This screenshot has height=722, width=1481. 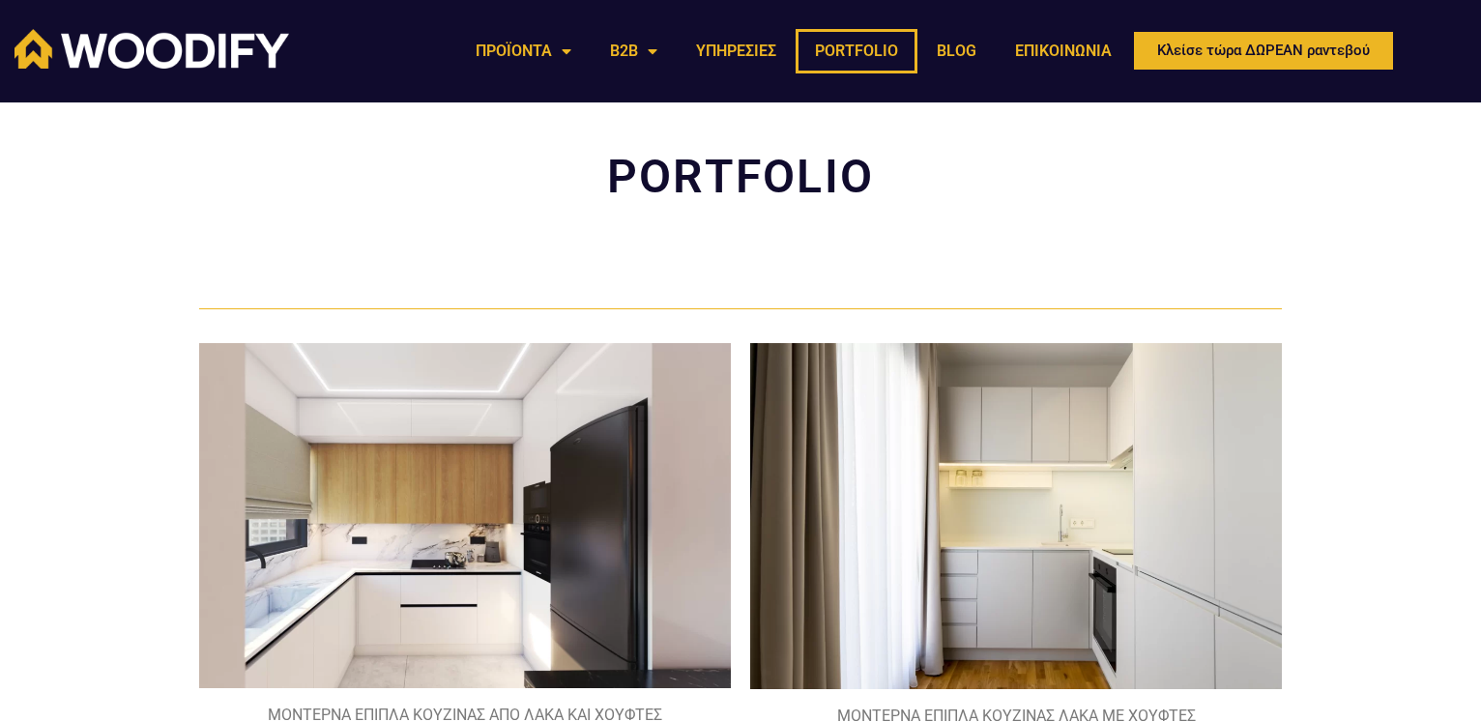 I want to click on nav: Menu, so click(x=793, y=51).